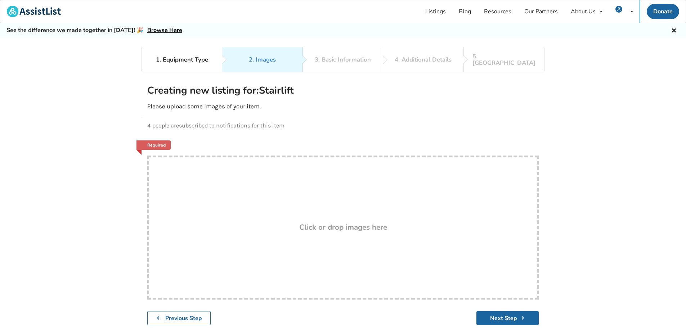 The height and width of the screenshot is (328, 686). I want to click on a: Donate, so click(663, 12).